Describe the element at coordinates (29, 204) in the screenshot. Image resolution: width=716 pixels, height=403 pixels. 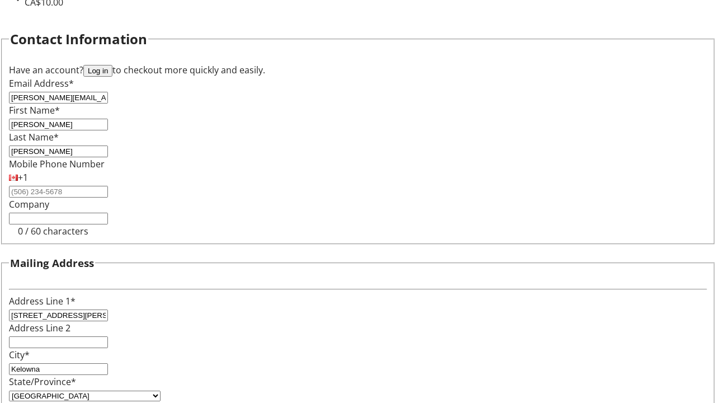
I see `label: Company` at that location.